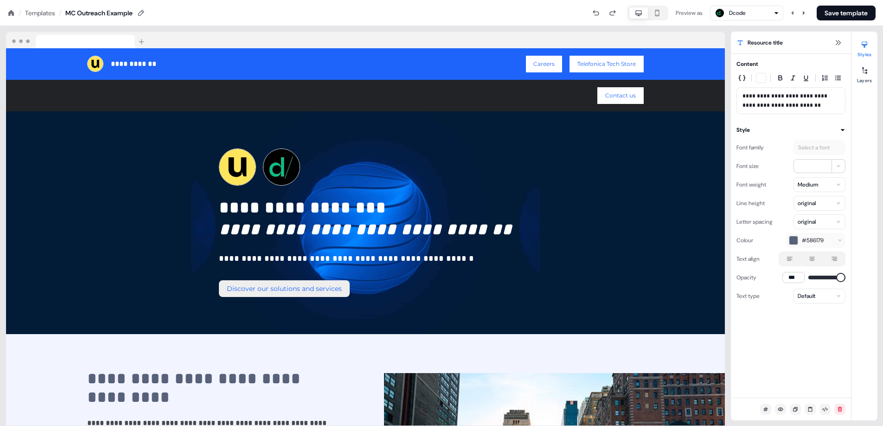 The height and width of the screenshot is (426, 883). Describe the element at coordinates (365, 288) in the screenshot. I see `div: Discover our solutions and services` at that location.